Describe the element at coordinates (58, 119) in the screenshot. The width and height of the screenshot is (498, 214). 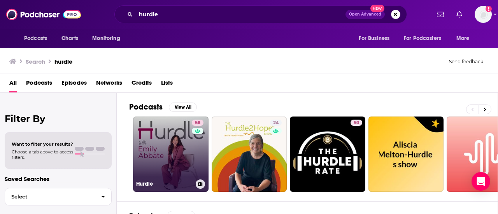
I see `h2: Filter By` at that location.